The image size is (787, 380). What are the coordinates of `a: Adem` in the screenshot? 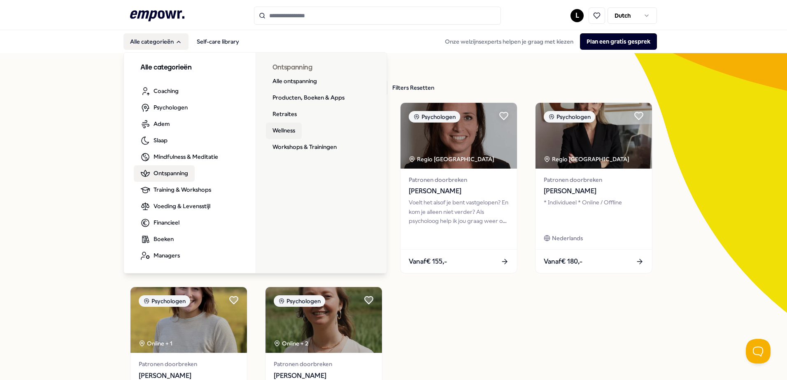 It's located at (155, 124).